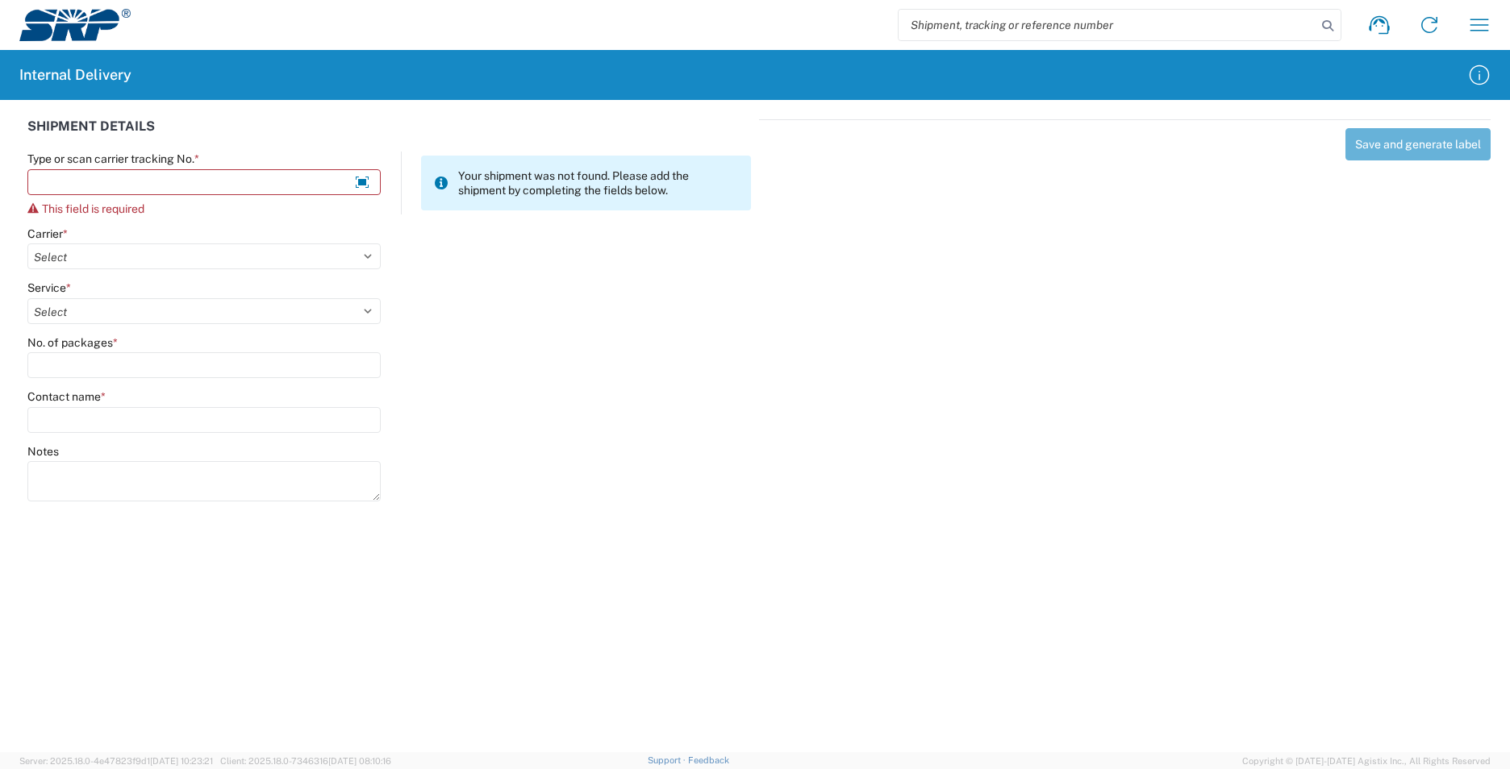 The width and height of the screenshot is (1510, 769). Describe the element at coordinates (75, 75) in the screenshot. I see `h2: Internal Delivery` at that location.